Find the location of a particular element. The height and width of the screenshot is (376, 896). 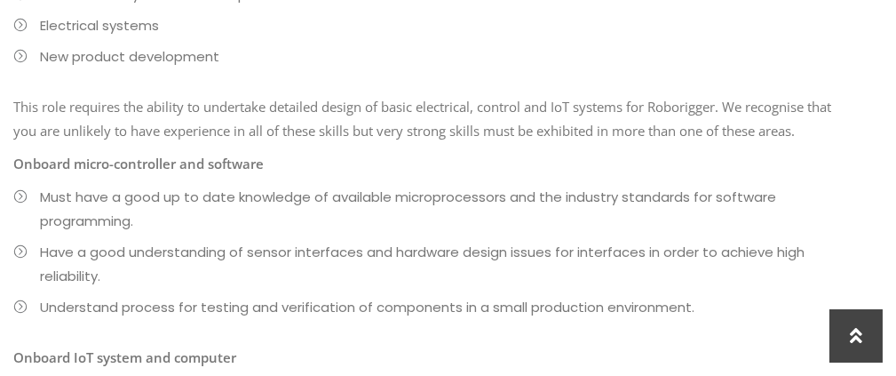

strong: Onboard IoT system and computer is located at coordinates (124, 357).